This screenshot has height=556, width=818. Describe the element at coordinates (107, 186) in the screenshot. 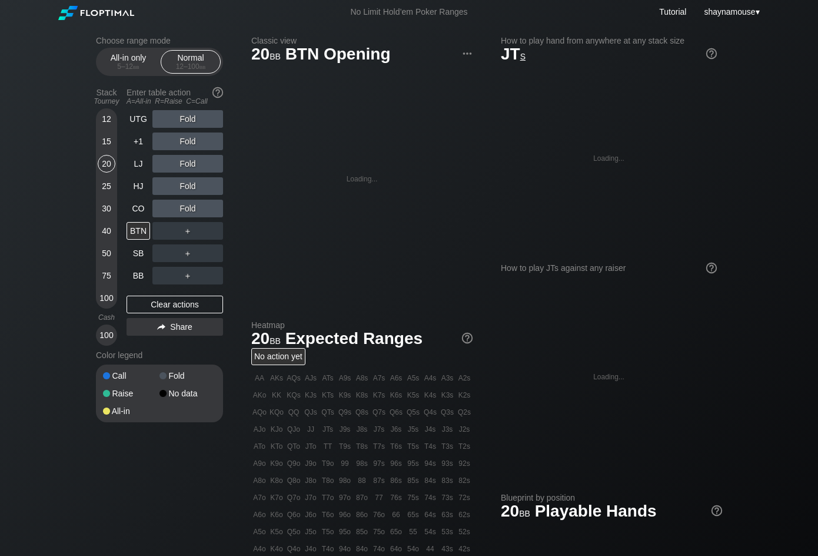

I see `div: 25` at that location.